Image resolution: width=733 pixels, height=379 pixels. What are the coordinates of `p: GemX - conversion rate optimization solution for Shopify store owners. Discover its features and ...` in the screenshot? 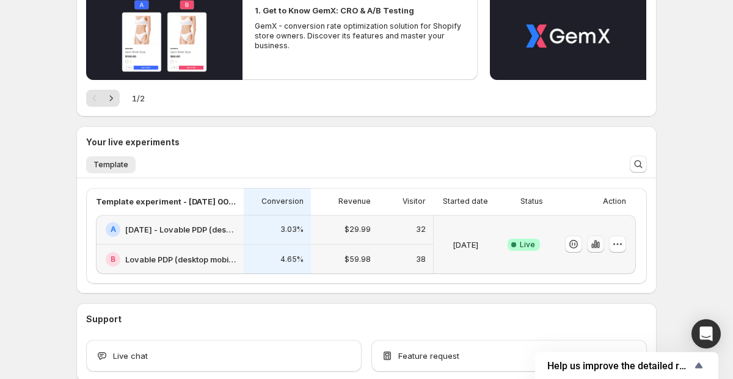 It's located at (360, 36).